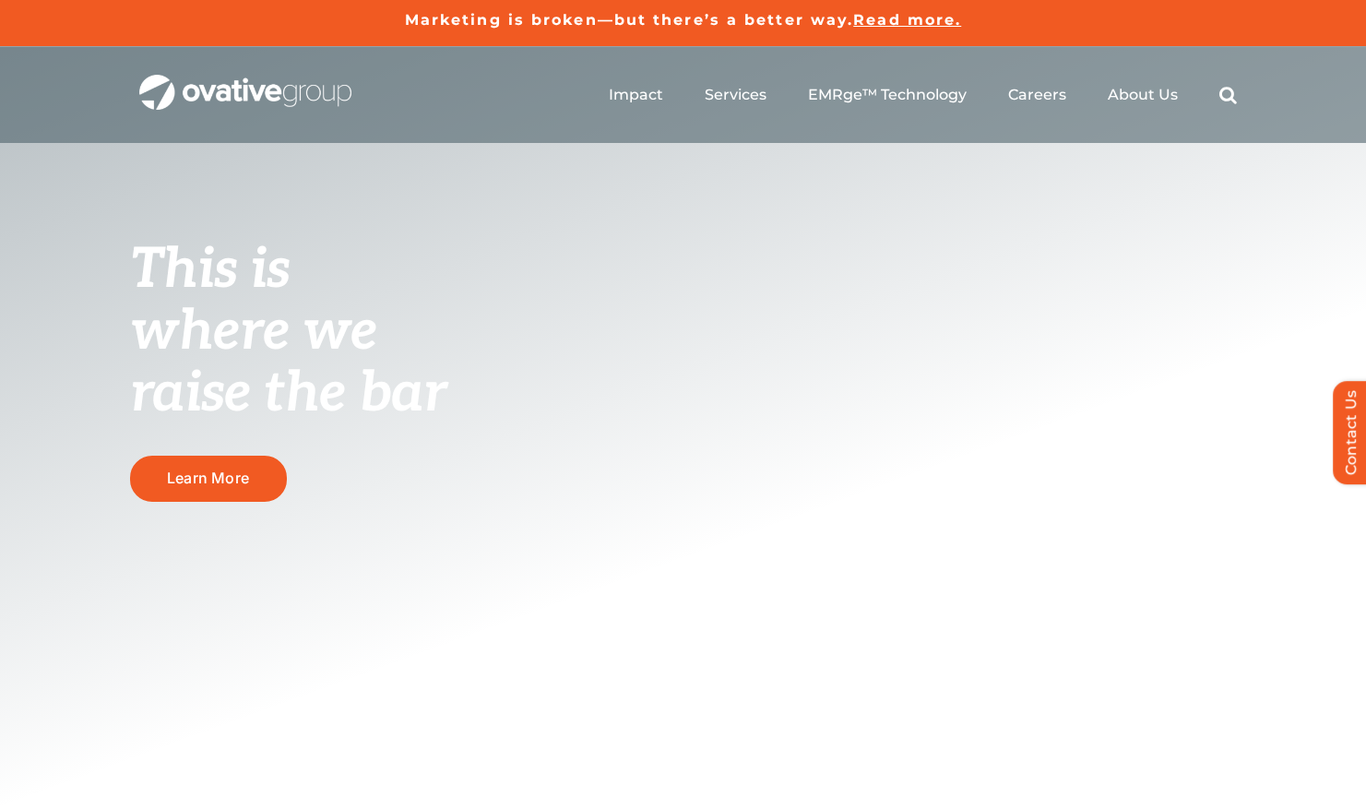 This screenshot has height=809, width=1366. Describe the element at coordinates (735, 95) in the screenshot. I see `a: Services` at that location.